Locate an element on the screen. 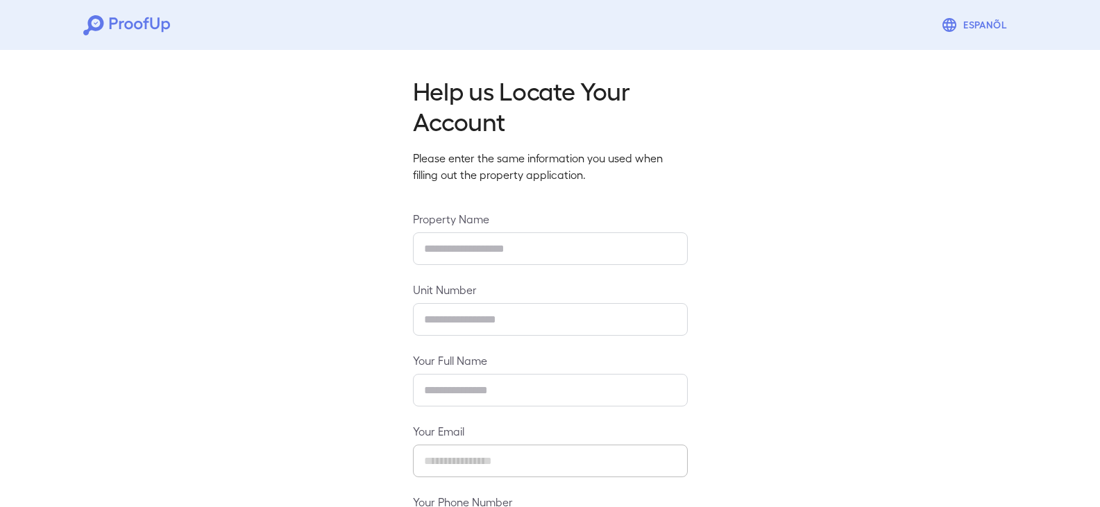  label: Your Full Name is located at coordinates (551, 360).